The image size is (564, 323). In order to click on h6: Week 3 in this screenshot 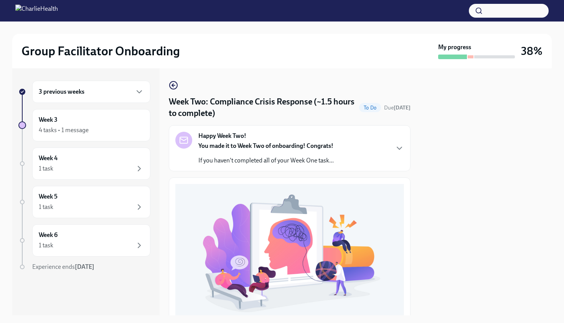, I will do `click(48, 120)`.